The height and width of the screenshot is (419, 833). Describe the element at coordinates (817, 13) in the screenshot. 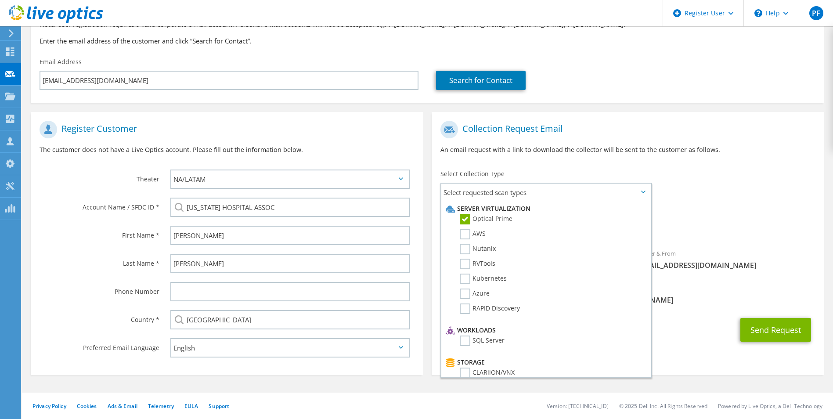

I see `span: PF` at that location.